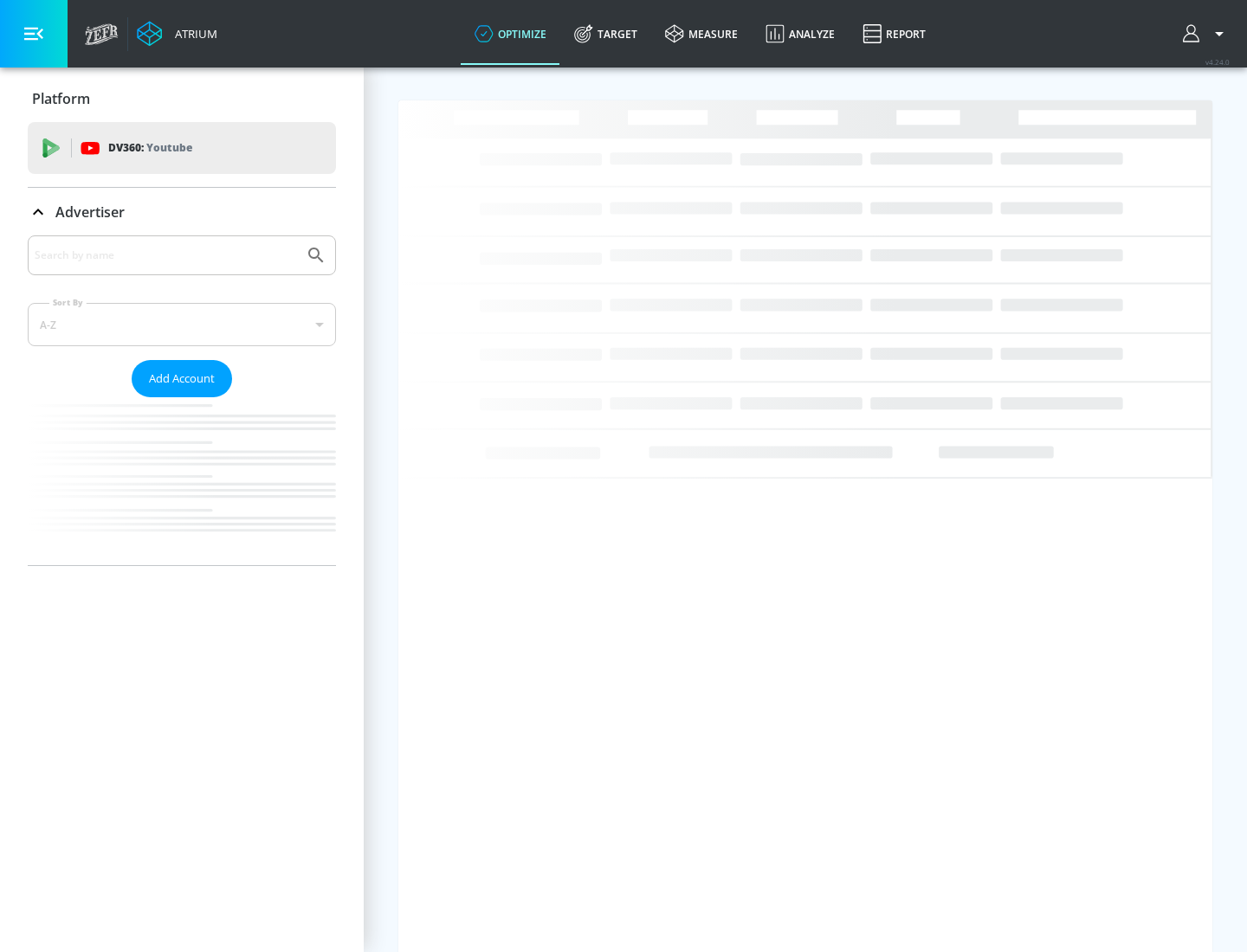 The height and width of the screenshot is (952, 1247). I want to click on nav: list of Advertiser, so click(181, 482).